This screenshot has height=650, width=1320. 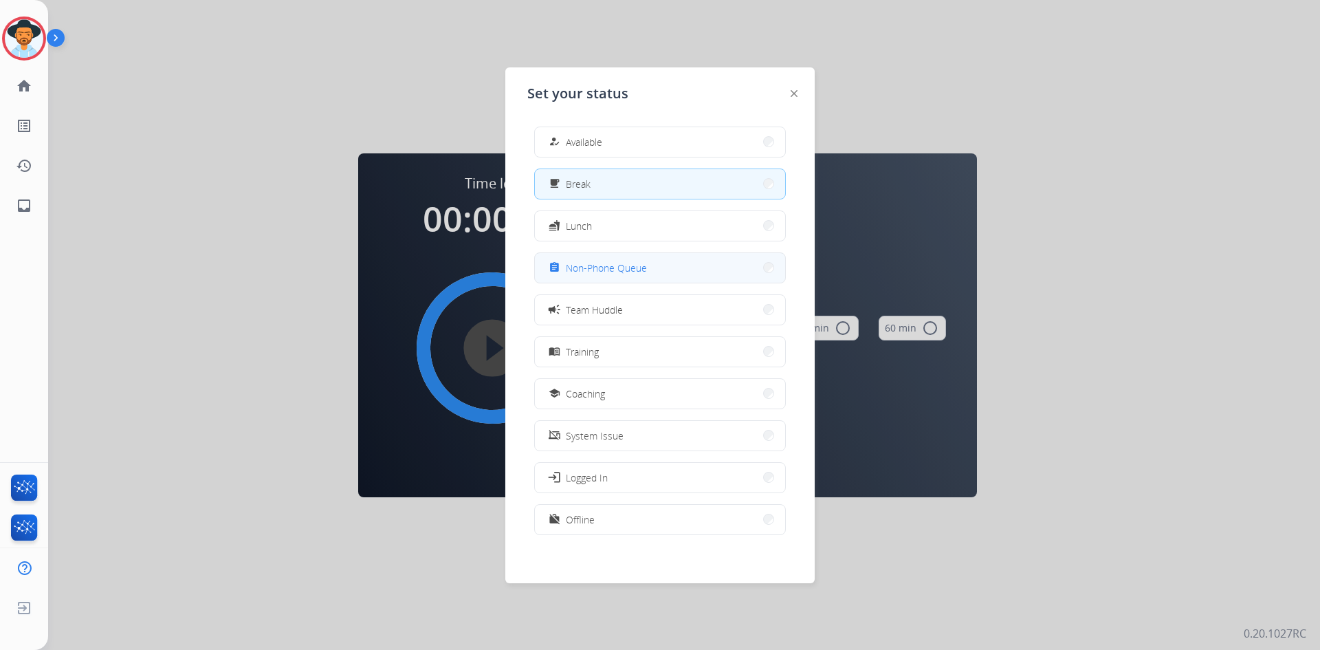 I want to click on button: Team Huddle, so click(x=660, y=309).